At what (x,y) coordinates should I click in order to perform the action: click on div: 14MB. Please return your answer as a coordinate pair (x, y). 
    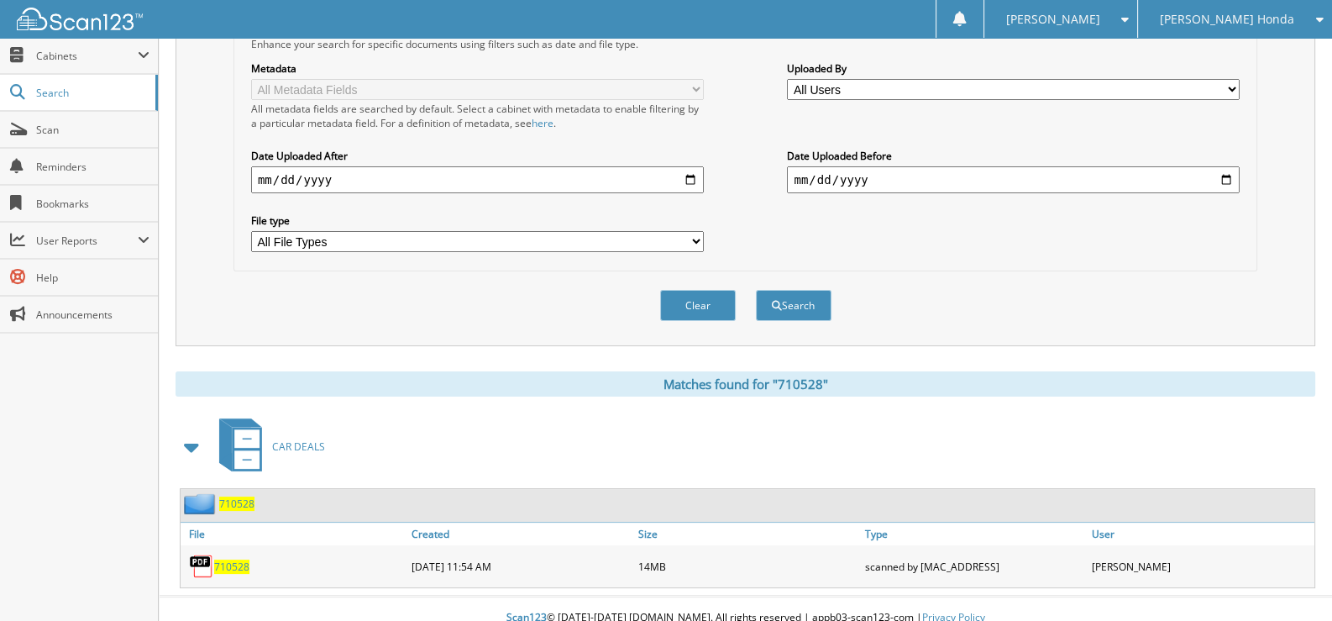
    Looking at the image, I should click on (747, 566).